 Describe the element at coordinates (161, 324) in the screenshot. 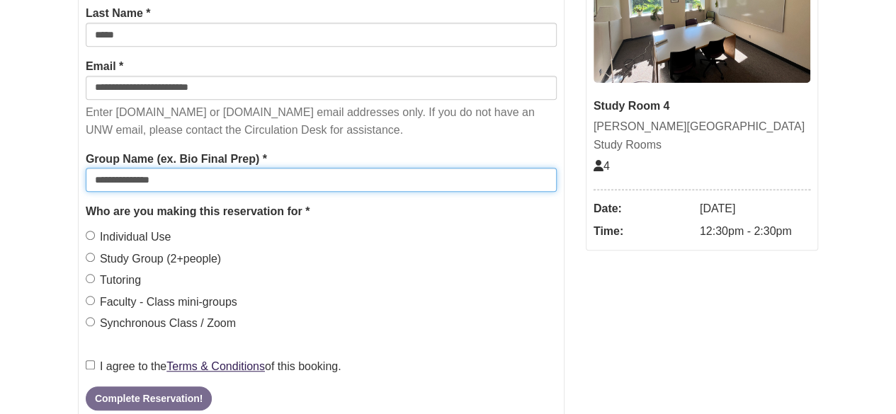

I see `label: Synchronous Class / Zoom` at that location.